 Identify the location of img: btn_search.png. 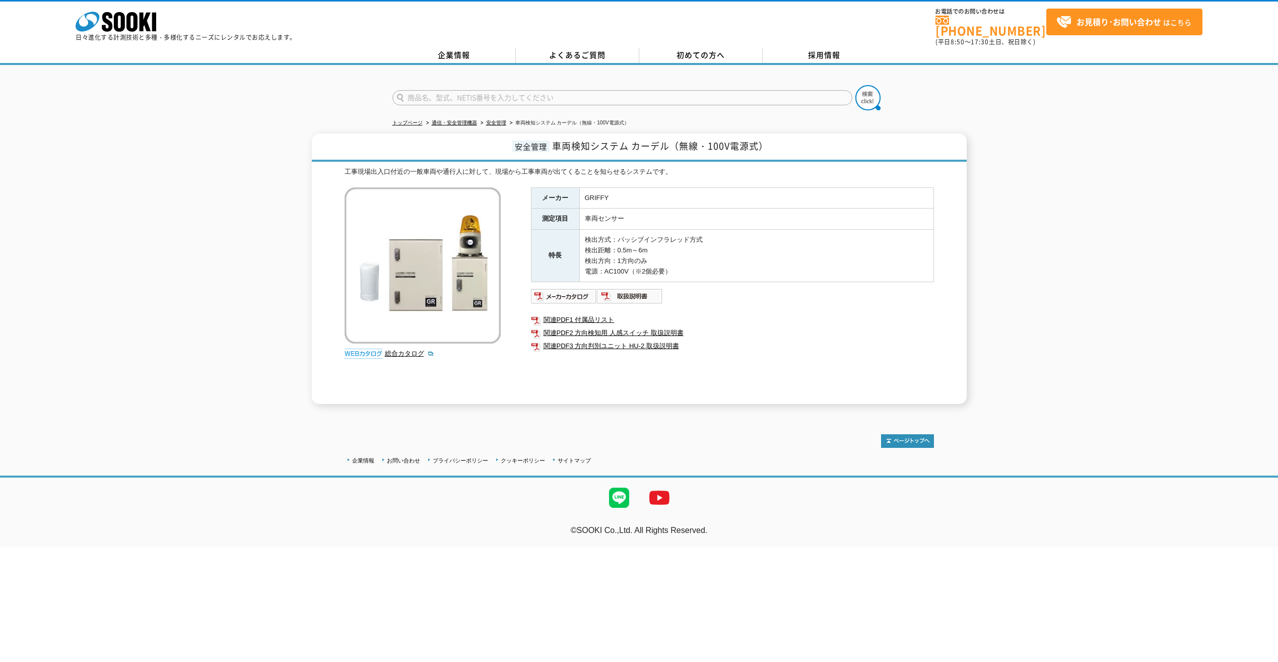
(868, 98).